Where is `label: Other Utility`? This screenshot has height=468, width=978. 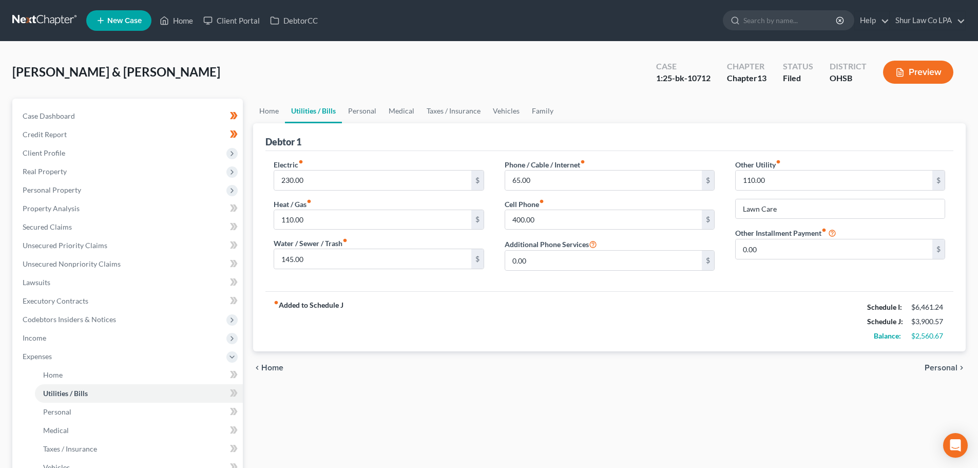
label: Other Utility is located at coordinates (758, 164).